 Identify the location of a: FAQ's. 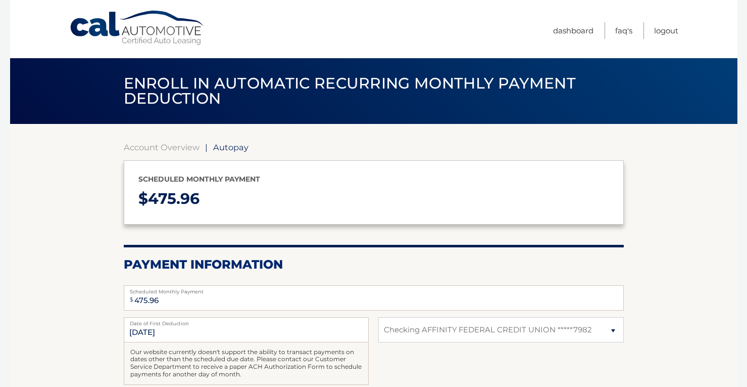
(624, 30).